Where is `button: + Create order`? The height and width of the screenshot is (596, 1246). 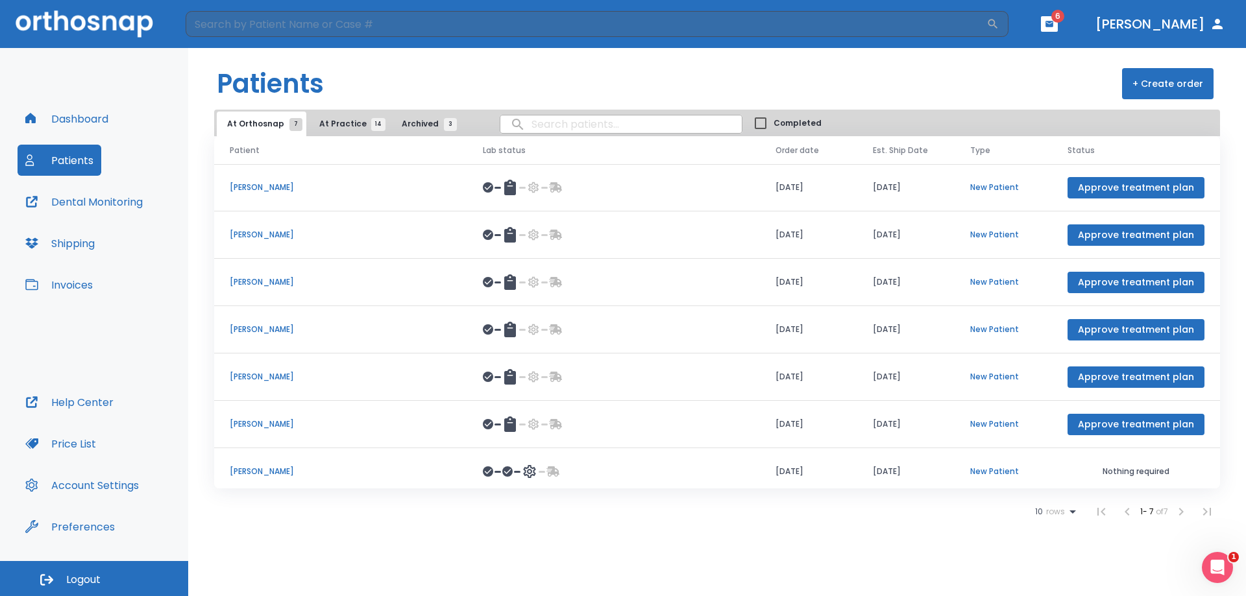 button: + Create order is located at coordinates (1168, 84).